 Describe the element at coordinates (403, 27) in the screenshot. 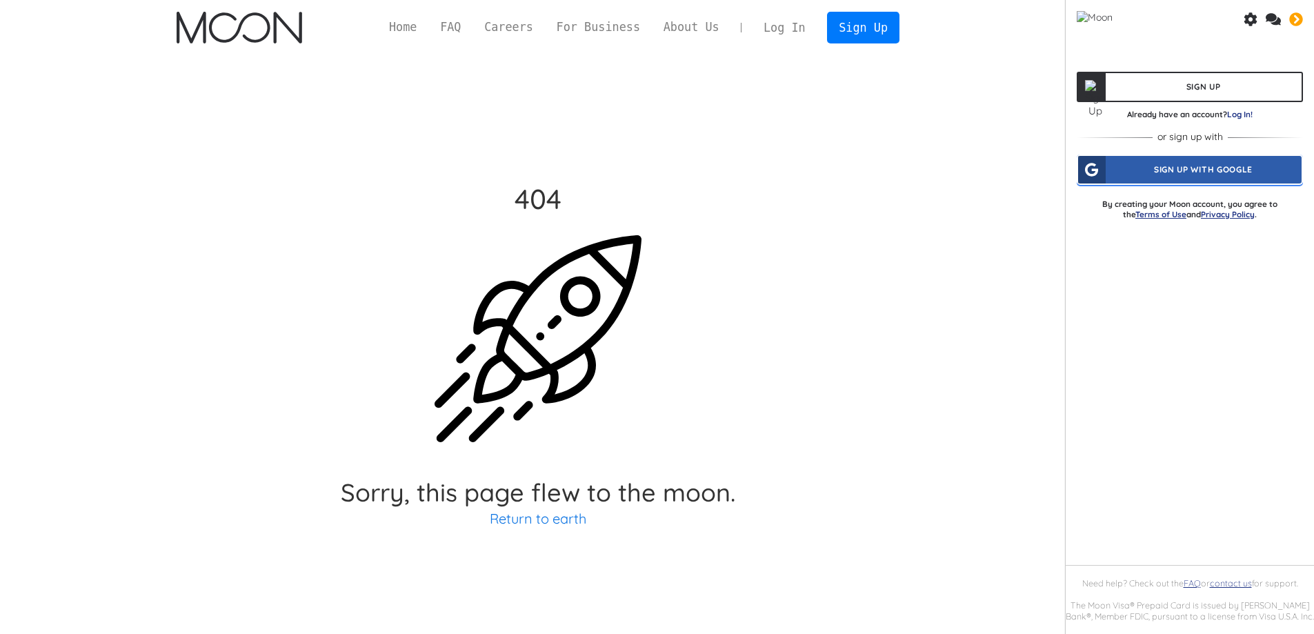

I see `a: Home` at that location.